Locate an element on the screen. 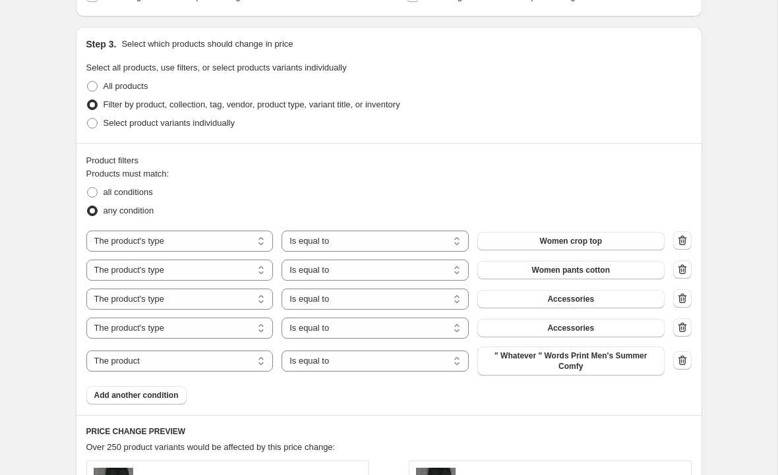  p: Select which products should change in price is located at coordinates (207, 44).